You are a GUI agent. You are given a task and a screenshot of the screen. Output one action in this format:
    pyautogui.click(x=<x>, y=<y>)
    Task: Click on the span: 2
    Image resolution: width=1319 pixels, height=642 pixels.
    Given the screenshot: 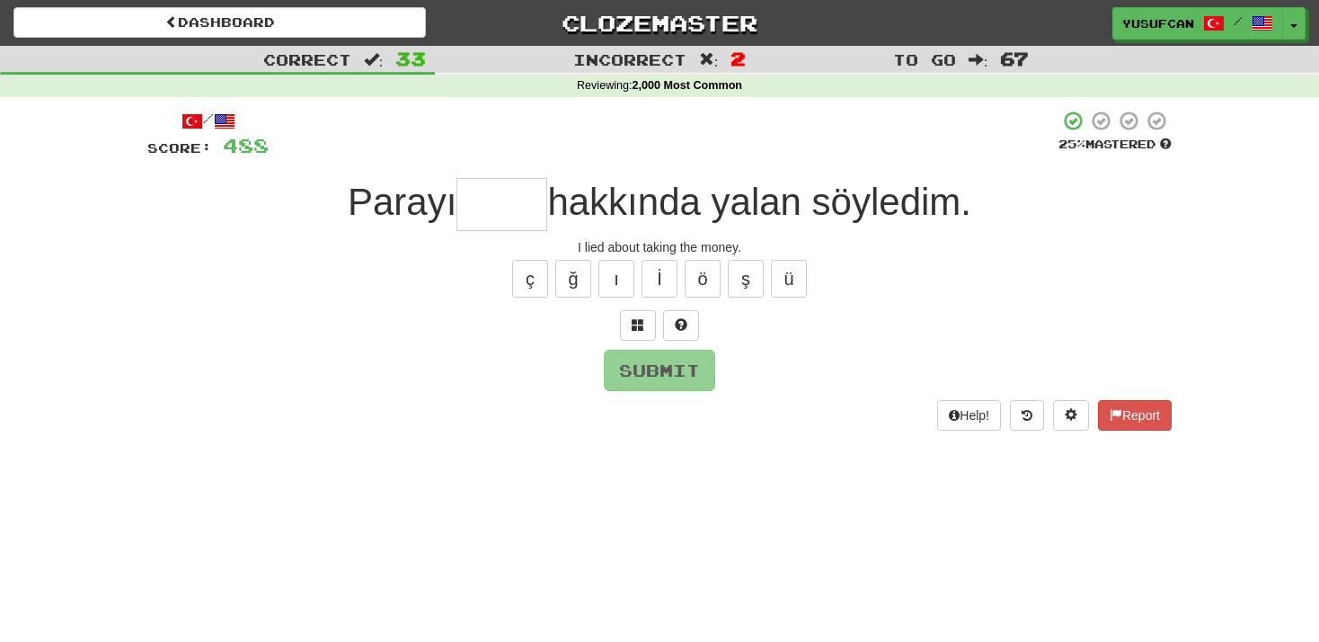 What is the action you would take?
    pyautogui.click(x=738, y=58)
    